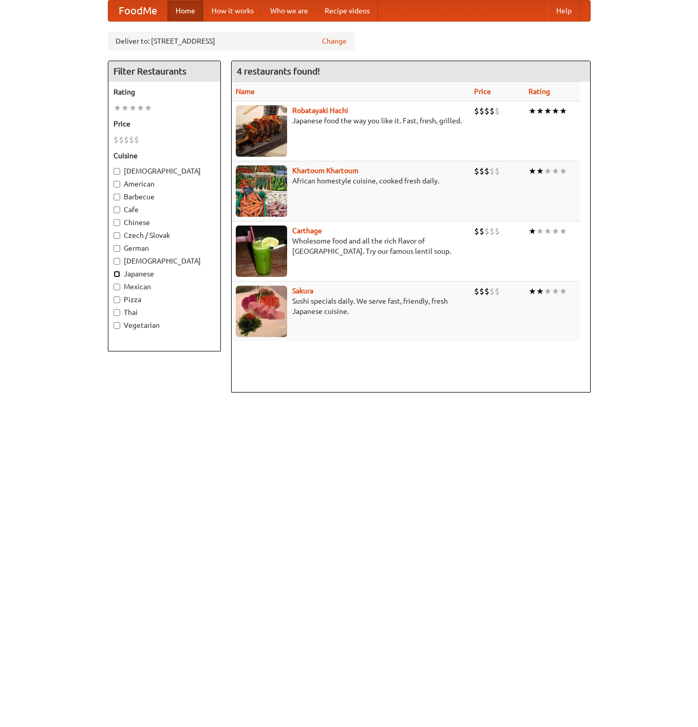  I want to click on a: Help, so click(564, 11).